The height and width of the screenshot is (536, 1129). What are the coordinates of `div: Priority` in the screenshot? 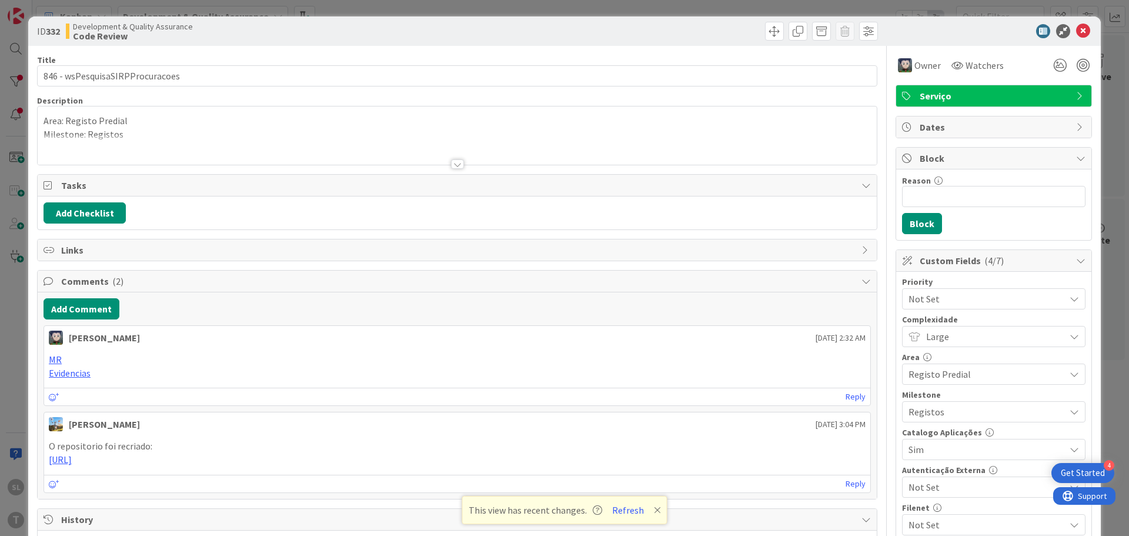 It's located at (994, 282).